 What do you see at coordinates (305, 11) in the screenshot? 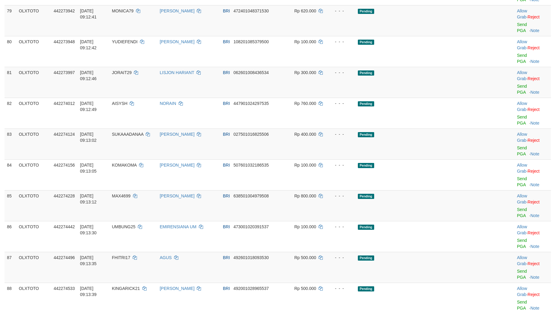
I see `span: Rp 620.000` at bounding box center [305, 11].